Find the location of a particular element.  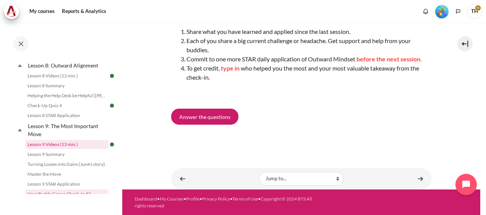

img: Level #5 is located at coordinates (442, 11).